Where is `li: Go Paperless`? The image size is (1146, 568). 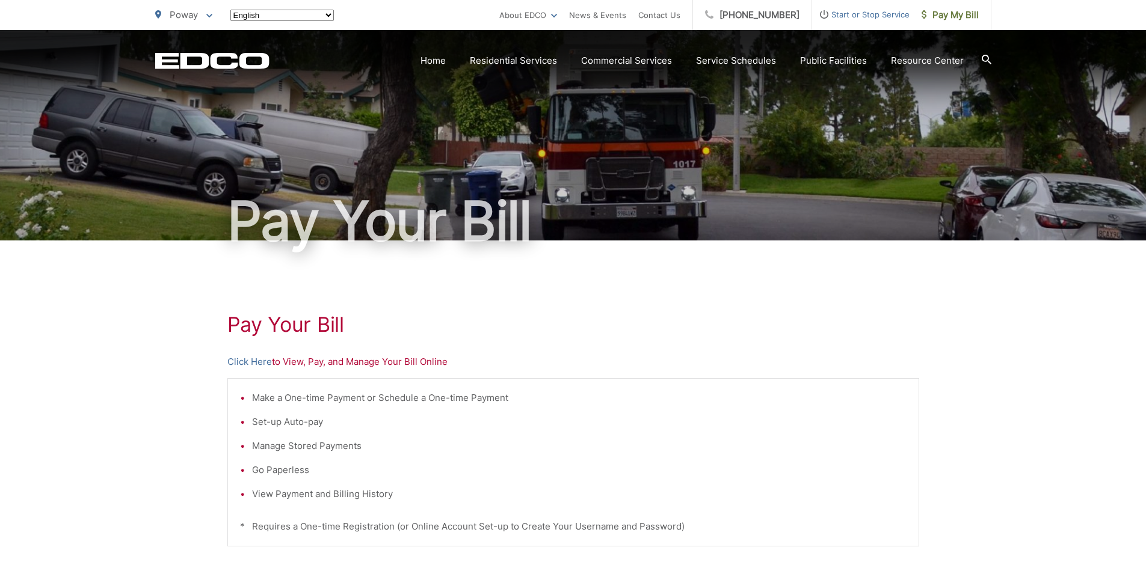 li: Go Paperless is located at coordinates (579, 470).